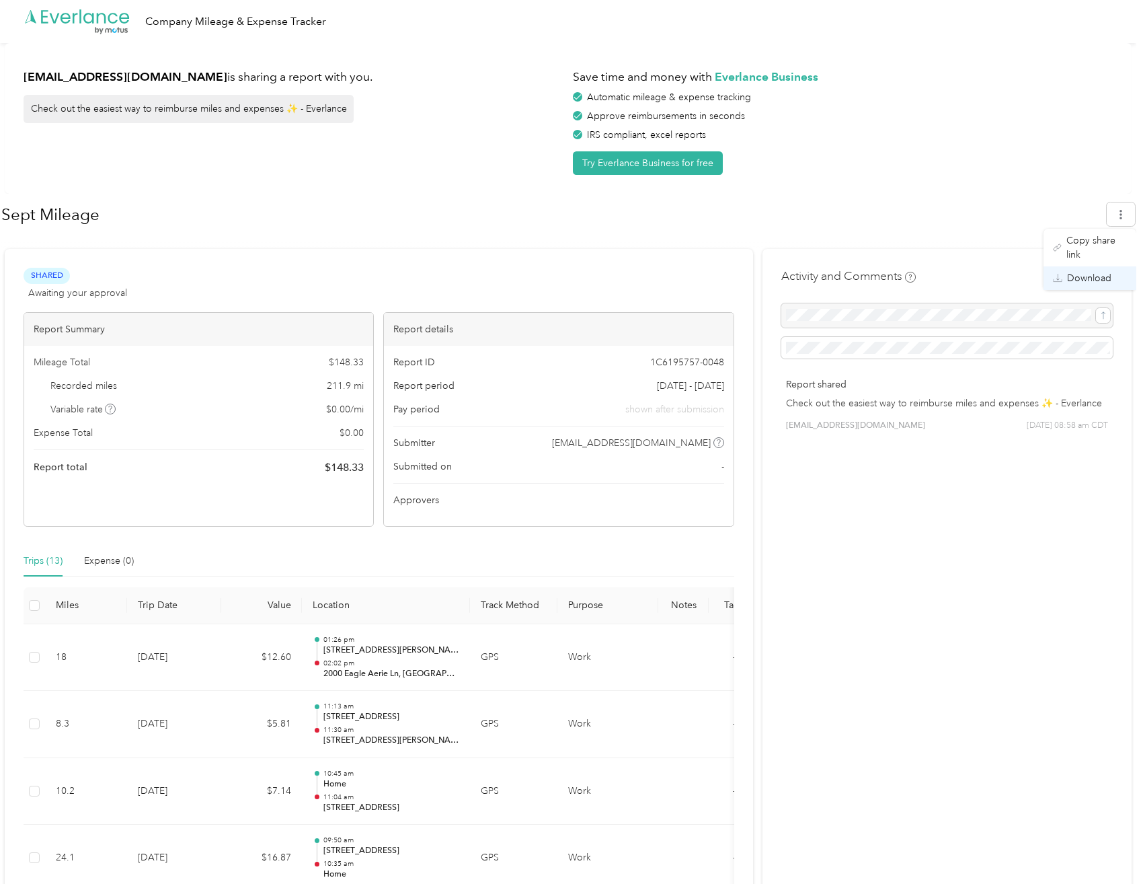 This screenshot has width=1143, height=884. Describe the element at coordinates (86, 792) in the screenshot. I see `td: 10.2` at that location.